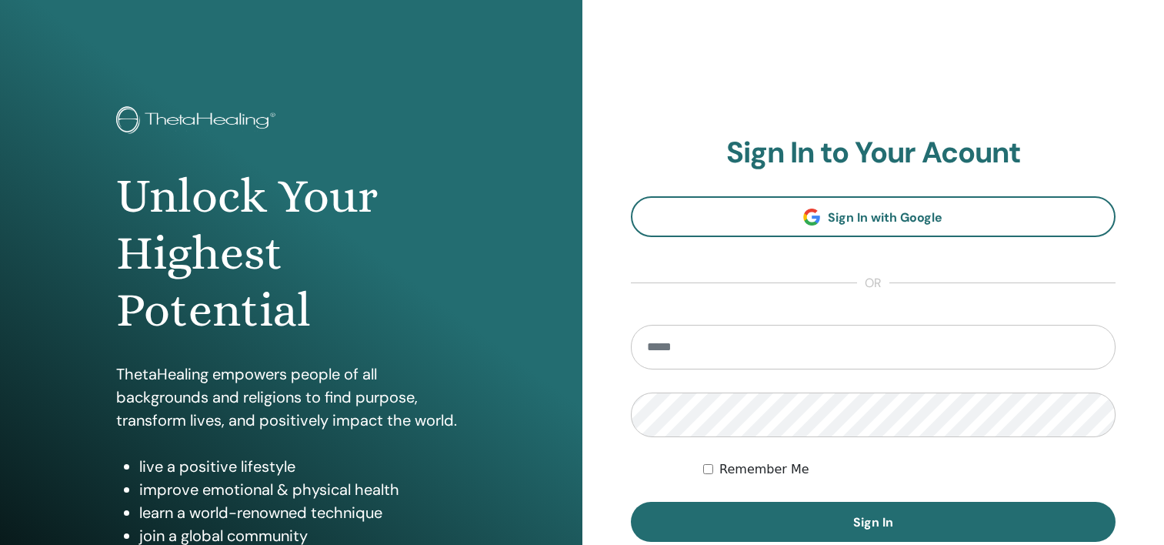 The height and width of the screenshot is (545, 1164). Describe the element at coordinates (873, 283) in the screenshot. I see `span: or` at that location.